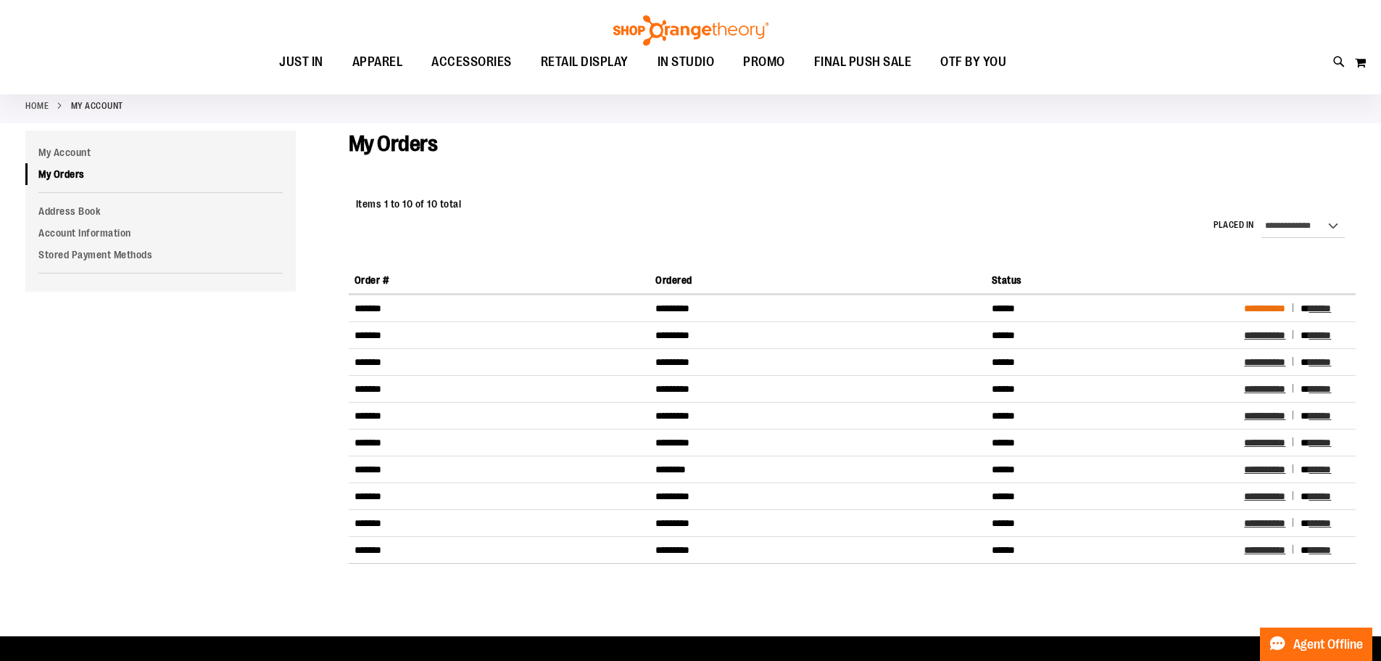 The image size is (1381, 661). What do you see at coordinates (686, 62) in the screenshot?
I see `a: IN STUDIO` at bounding box center [686, 62].